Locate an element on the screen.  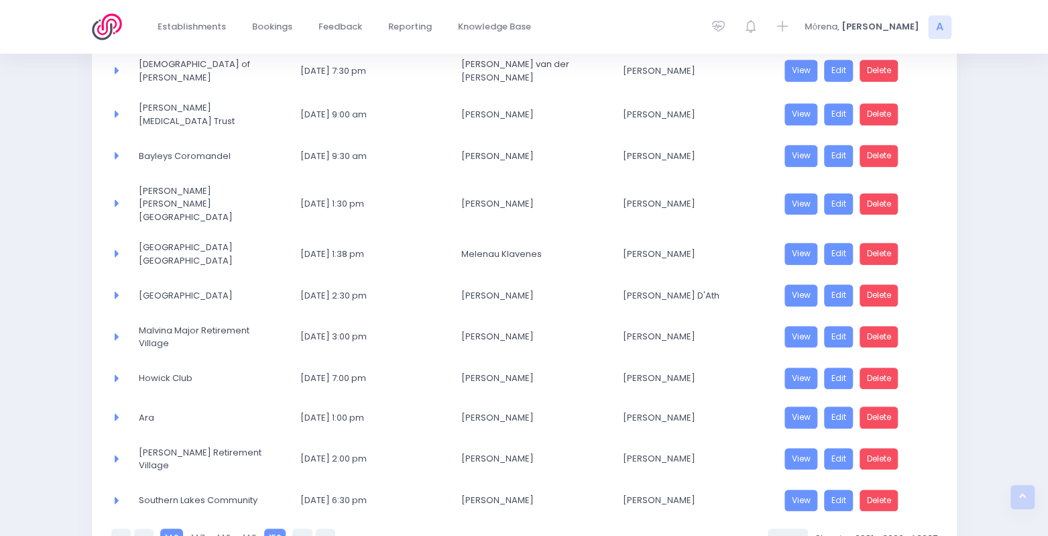
span: Feedback is located at coordinates (340, 27).